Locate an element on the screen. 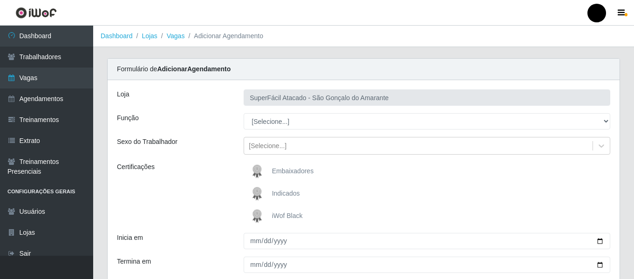 This screenshot has width=634, height=279. label: Certificações is located at coordinates (136, 167).